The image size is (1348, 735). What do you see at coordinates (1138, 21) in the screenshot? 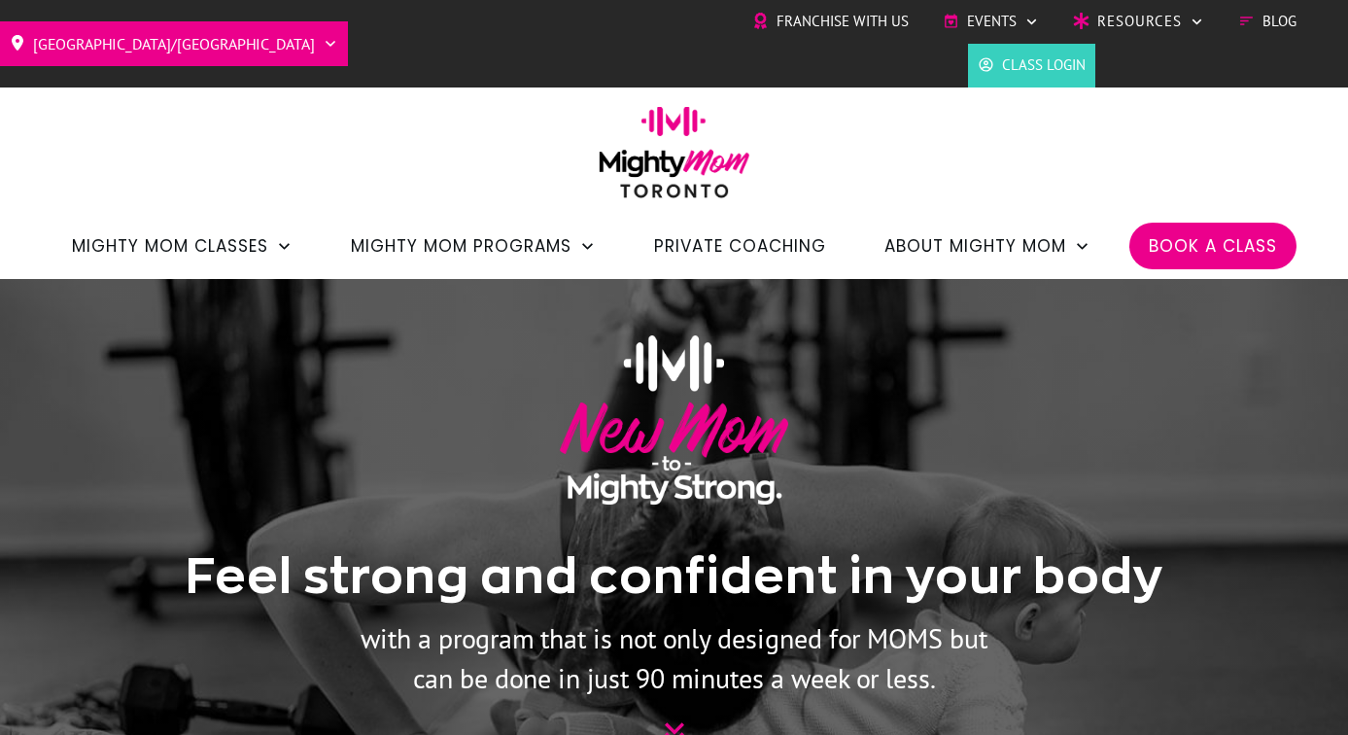
I see `a: Resources` at bounding box center [1138, 21].